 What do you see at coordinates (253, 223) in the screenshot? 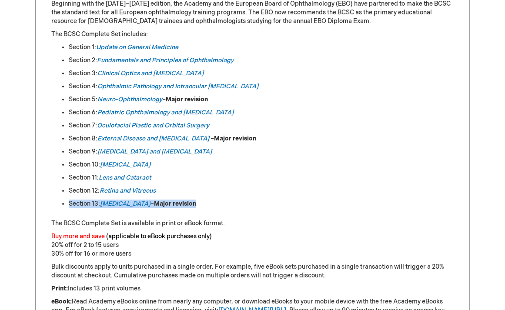
I see `p: The BCSC Complete Set is available in print or eBook format.` at bounding box center [253, 223].